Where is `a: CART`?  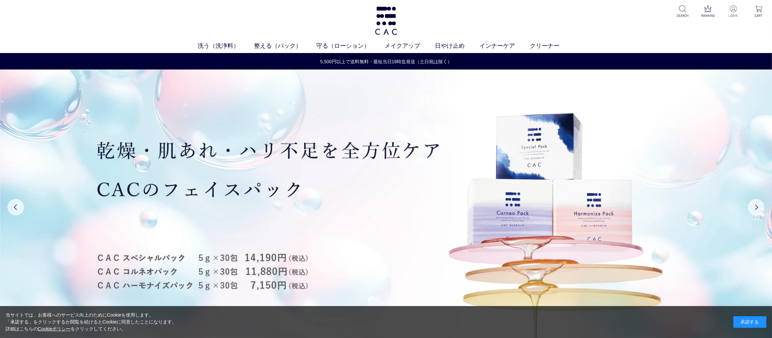 a: CART is located at coordinates (758, 12).